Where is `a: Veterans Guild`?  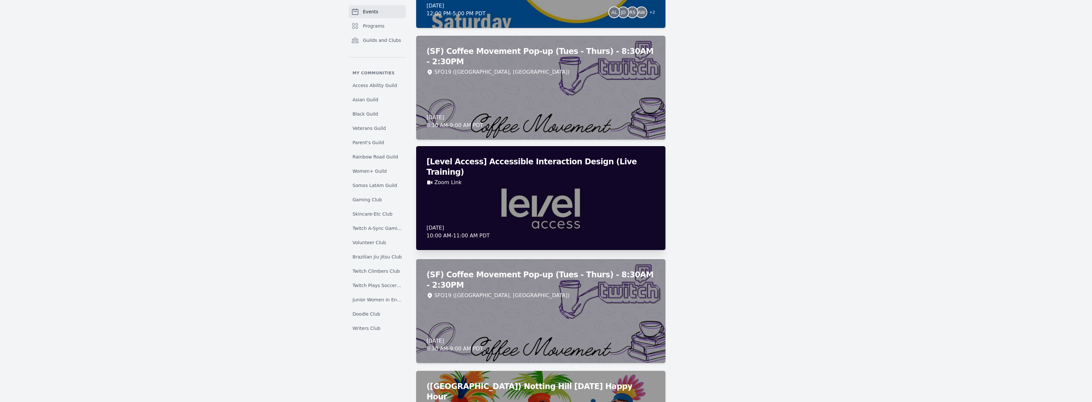
a: Veterans Guild is located at coordinates (377, 128).